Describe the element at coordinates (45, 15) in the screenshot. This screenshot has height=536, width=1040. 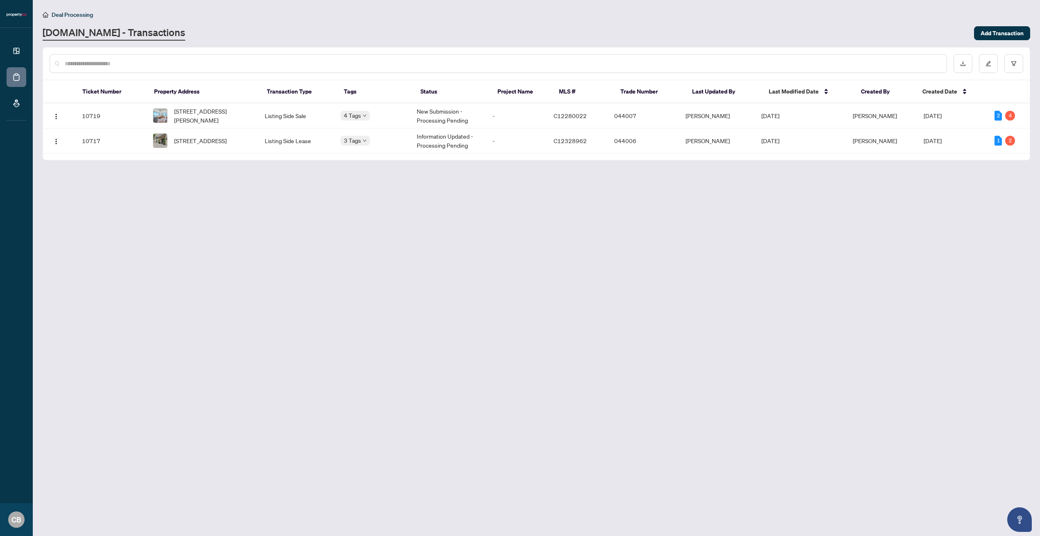
I see `span: home` at that location.